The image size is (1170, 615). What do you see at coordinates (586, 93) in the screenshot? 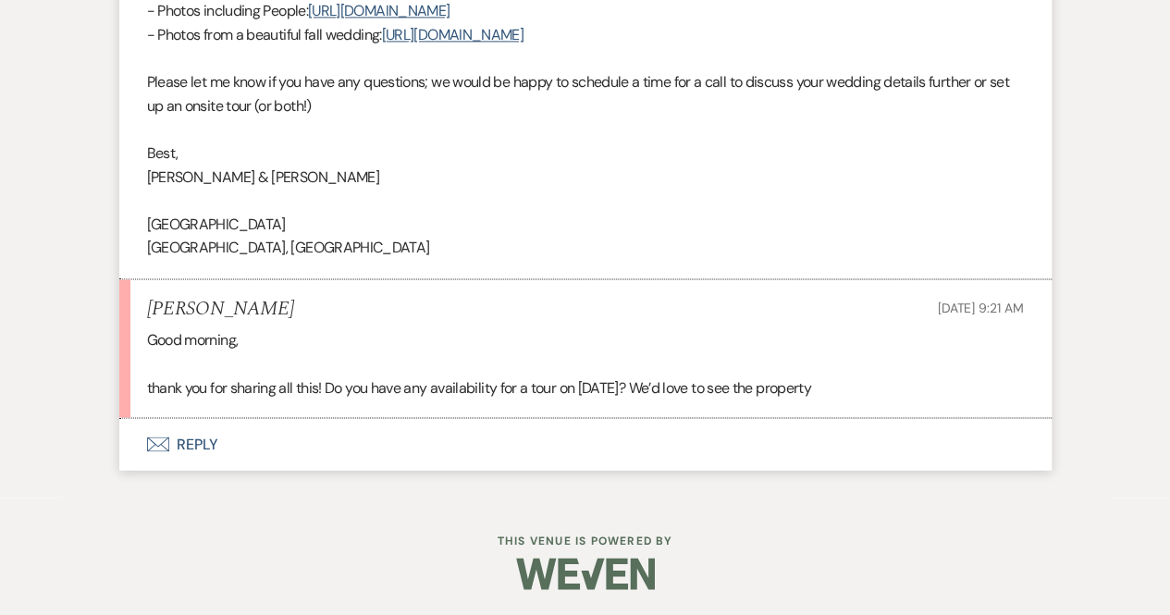
I see `p: Please let me know if you have any questions; we would be happy to schedule a time for a call to ...` at bounding box center [586, 93].